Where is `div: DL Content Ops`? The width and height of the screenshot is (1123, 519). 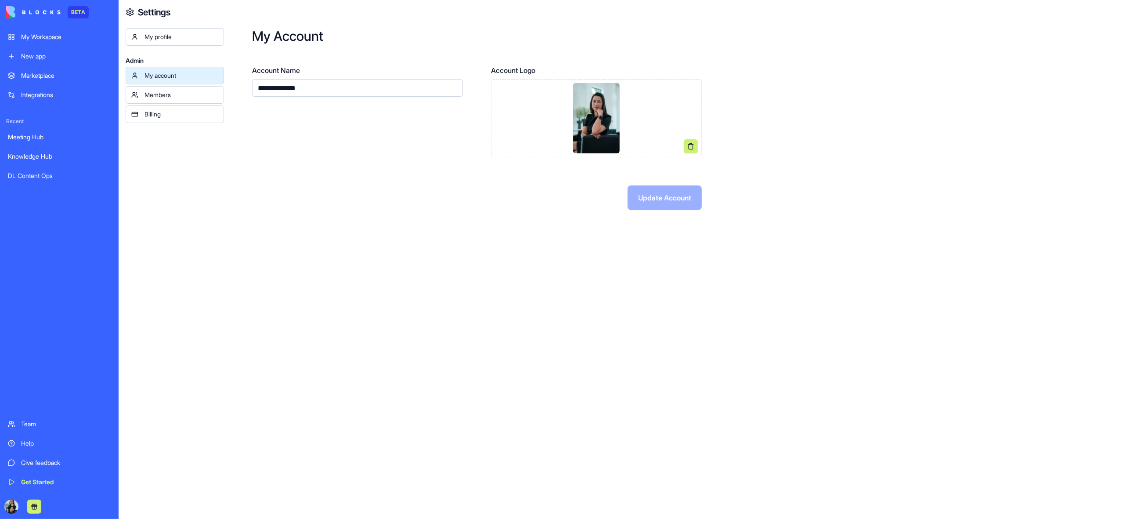
div: DL Content Ops is located at coordinates (59, 176).